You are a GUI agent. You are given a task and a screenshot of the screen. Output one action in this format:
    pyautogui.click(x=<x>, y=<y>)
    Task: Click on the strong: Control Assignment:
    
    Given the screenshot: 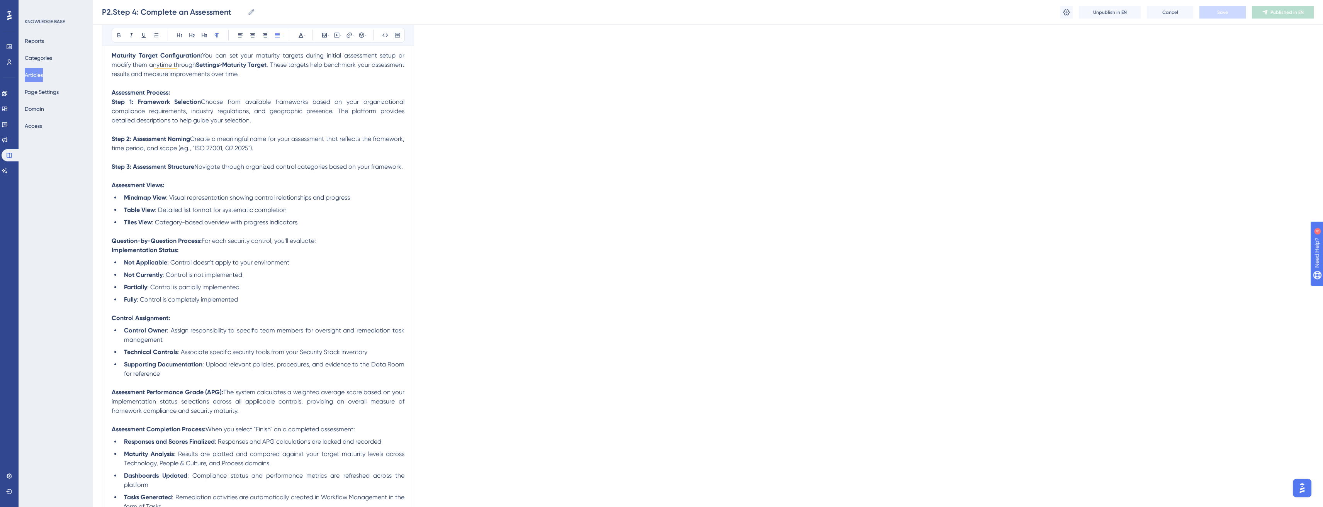 What is the action you would take?
    pyautogui.click(x=141, y=318)
    